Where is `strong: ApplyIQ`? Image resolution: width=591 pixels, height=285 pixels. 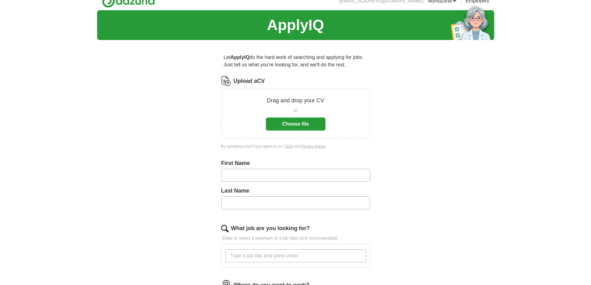 strong: ApplyIQ is located at coordinates (240, 57).